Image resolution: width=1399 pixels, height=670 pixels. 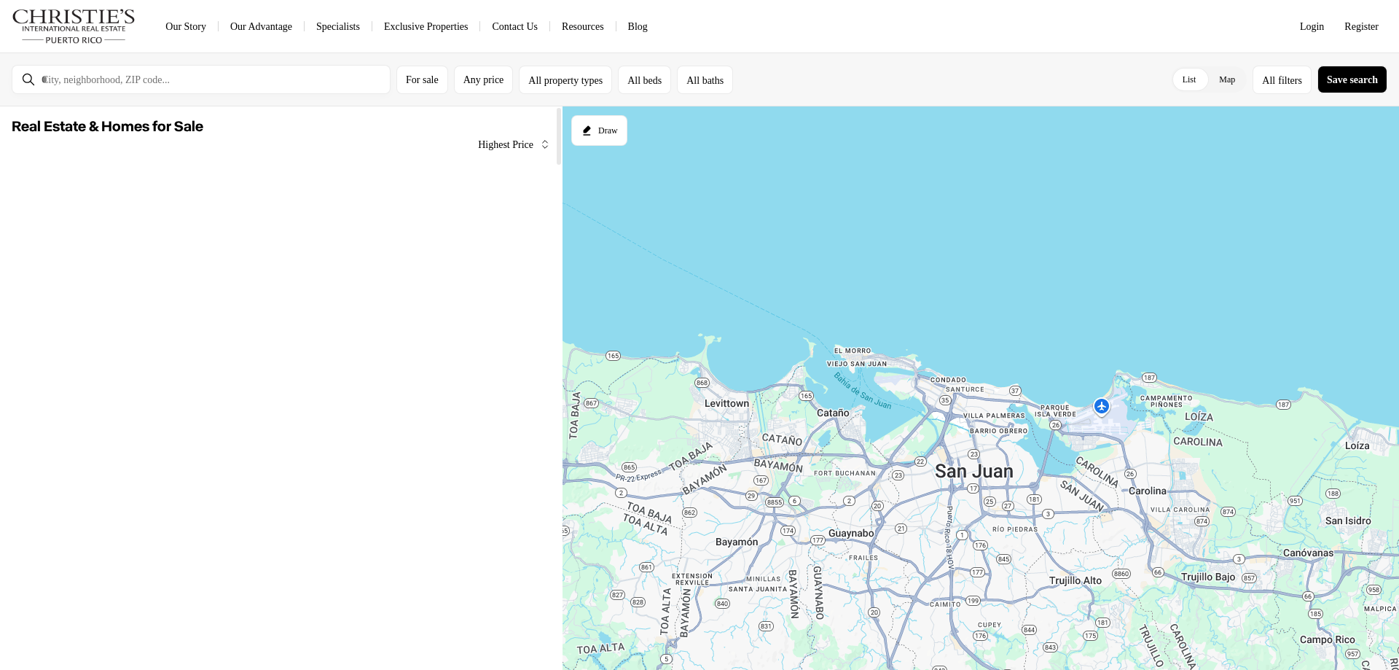 What do you see at coordinates (556, 26) in the screenshot?
I see `button: Contact Us` at bounding box center [556, 26].